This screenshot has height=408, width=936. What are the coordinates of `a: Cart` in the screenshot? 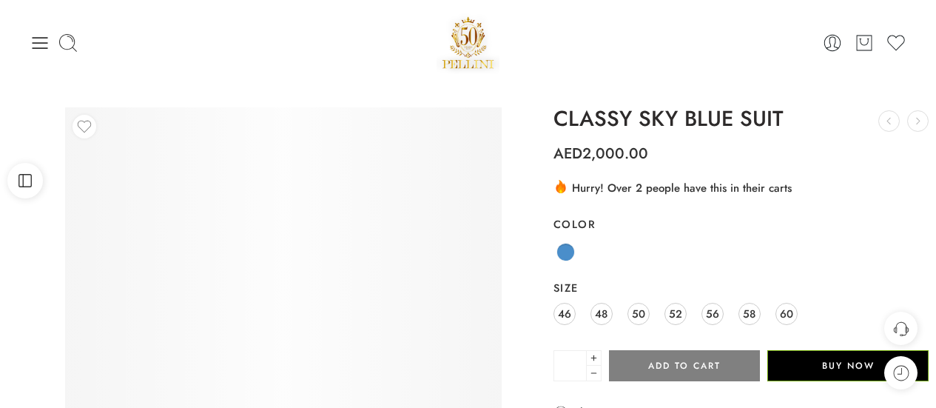 It's located at (864, 43).